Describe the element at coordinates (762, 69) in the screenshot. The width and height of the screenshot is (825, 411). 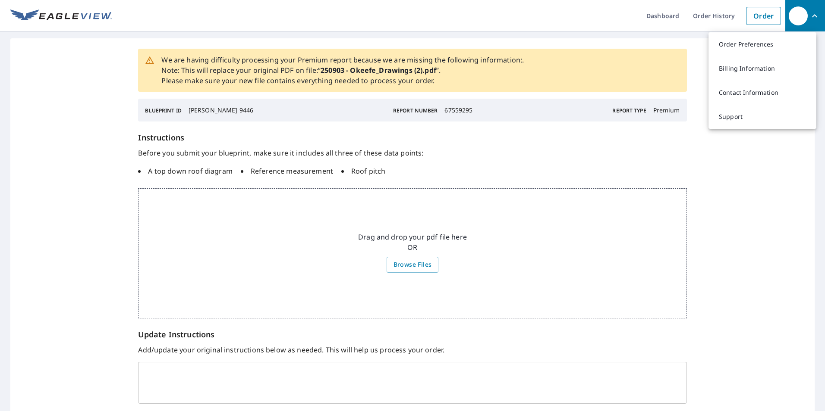
I see `a: Billing Information` at that location.